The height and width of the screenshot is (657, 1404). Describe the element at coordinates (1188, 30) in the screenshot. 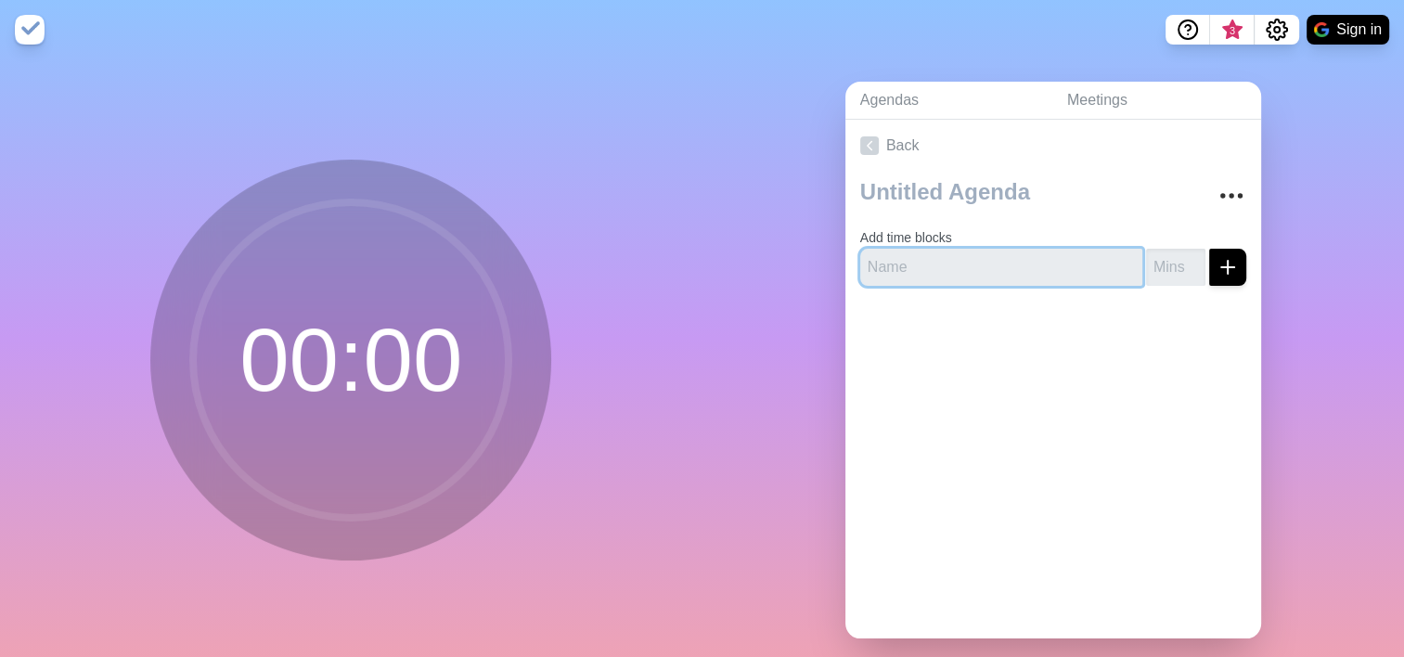

I see `button: Help` at that location.